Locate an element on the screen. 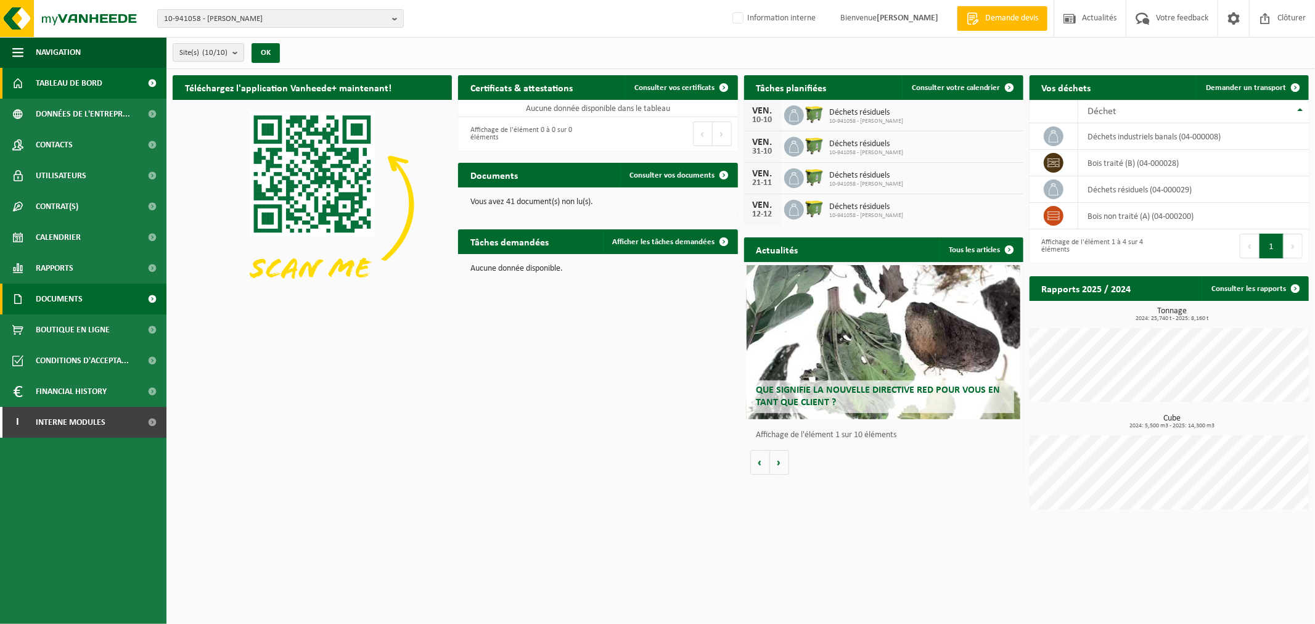 The height and width of the screenshot is (624, 1315). count: (10/10) is located at coordinates (215, 52).